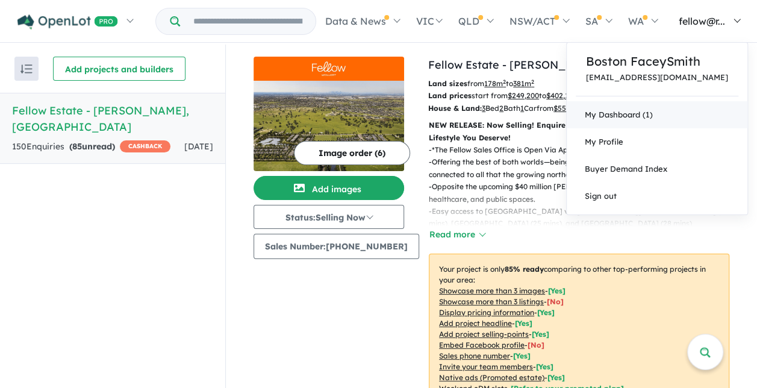 This screenshot has width=757, height=388. I want to click on p: Boston FaceySmith, so click(657, 61).